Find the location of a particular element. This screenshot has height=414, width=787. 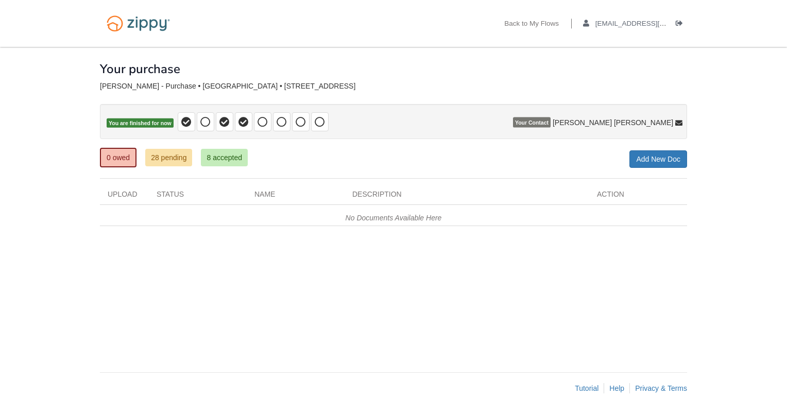

a: edit profile is located at coordinates (648, 25).